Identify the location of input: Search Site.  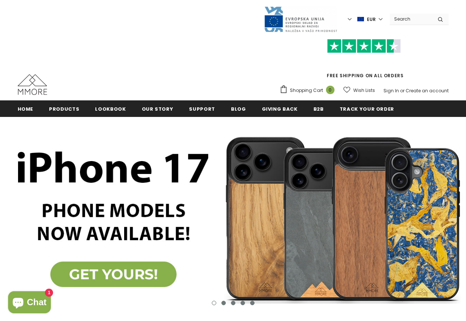
(411, 19).